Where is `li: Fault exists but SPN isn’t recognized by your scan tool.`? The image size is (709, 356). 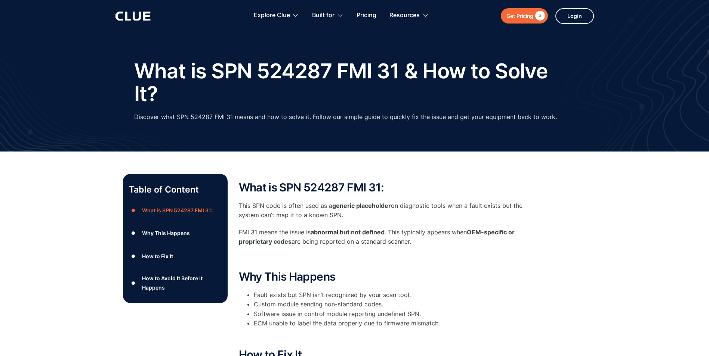 li: Fault exists but SPN isn’t recognized by your scan tool. is located at coordinates (396, 295).